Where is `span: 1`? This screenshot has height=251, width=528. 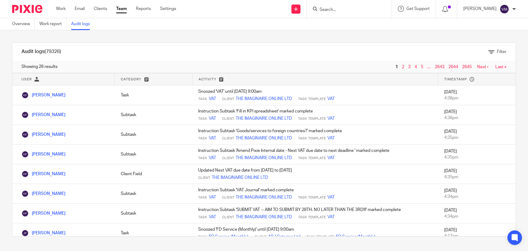 span: 1 is located at coordinates (397, 67).